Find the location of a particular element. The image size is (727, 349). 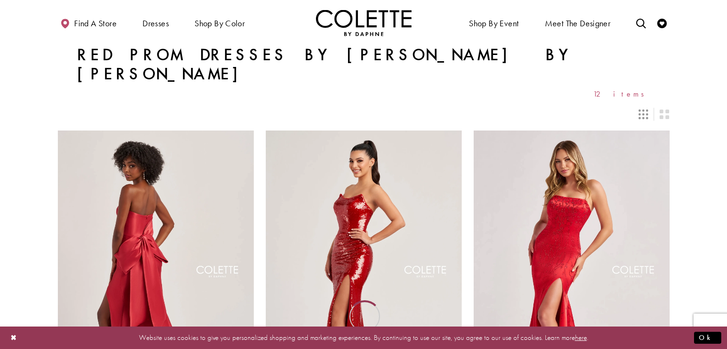

a: here is located at coordinates (581, 338).